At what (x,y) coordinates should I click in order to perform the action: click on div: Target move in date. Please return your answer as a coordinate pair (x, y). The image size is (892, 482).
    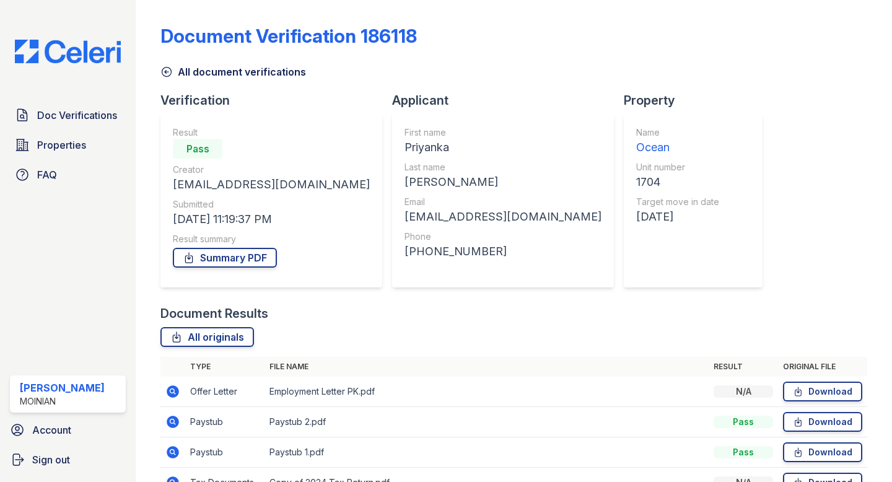
    Looking at the image, I should click on (678, 202).